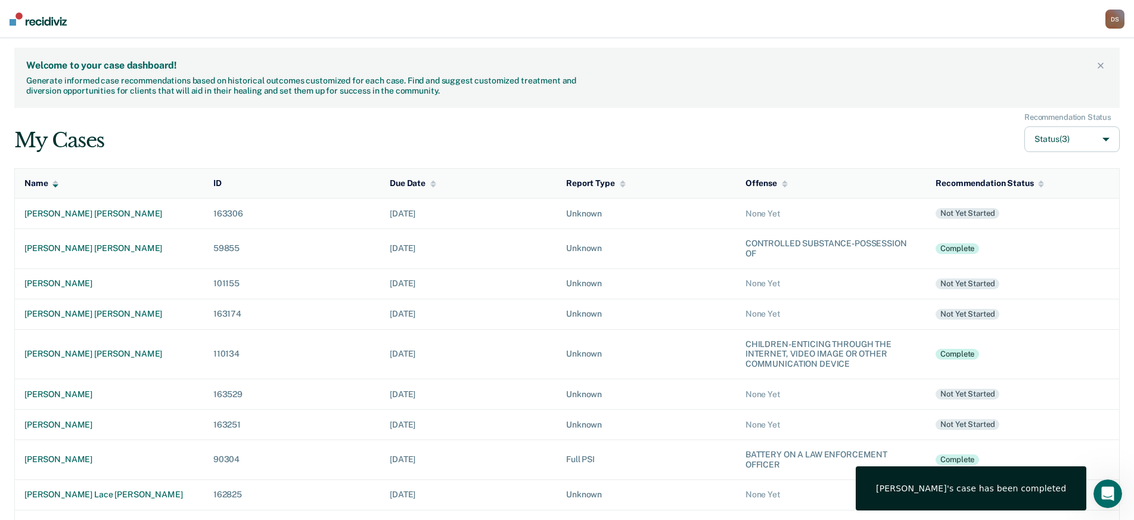 Image resolution: width=1134 pixels, height=520 pixels. What do you see at coordinates (292, 424) in the screenshot?
I see `td: 163251` at bounding box center [292, 424].